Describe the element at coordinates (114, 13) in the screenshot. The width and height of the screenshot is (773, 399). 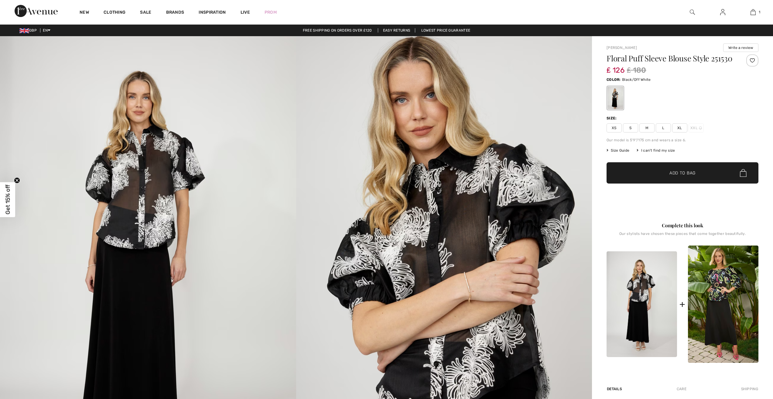
I see `a: Clothing` at that location.